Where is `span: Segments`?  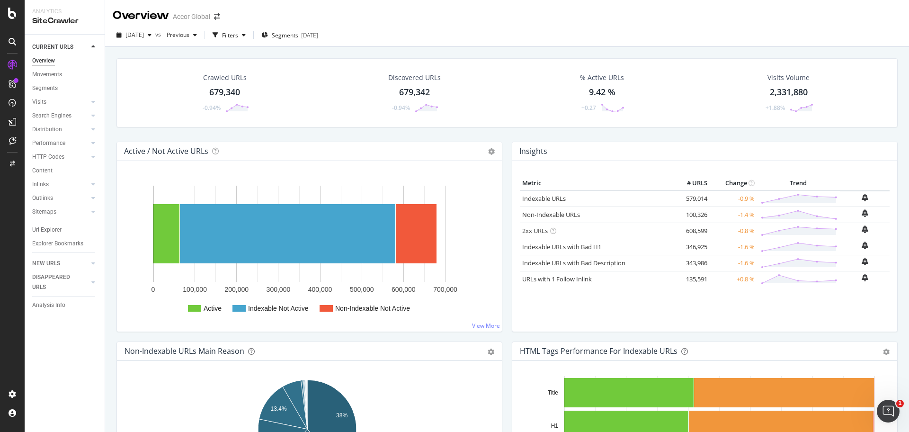 span: Segments is located at coordinates (285, 35).